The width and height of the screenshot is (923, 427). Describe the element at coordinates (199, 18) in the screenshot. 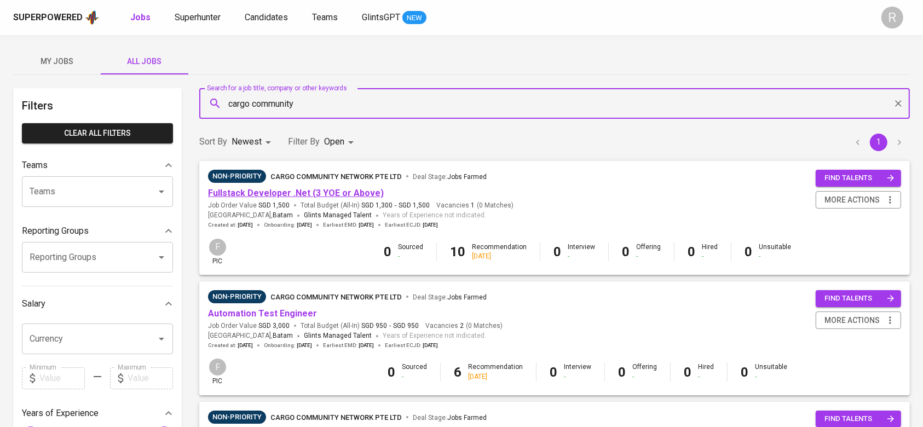

I see `a: Superhunter` at that location.